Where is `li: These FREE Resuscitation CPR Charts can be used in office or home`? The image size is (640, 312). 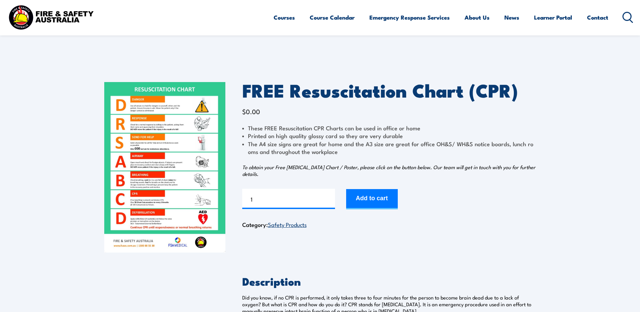 li: These FREE Resuscitation CPR Charts can be used in office or home is located at coordinates (389, 127).